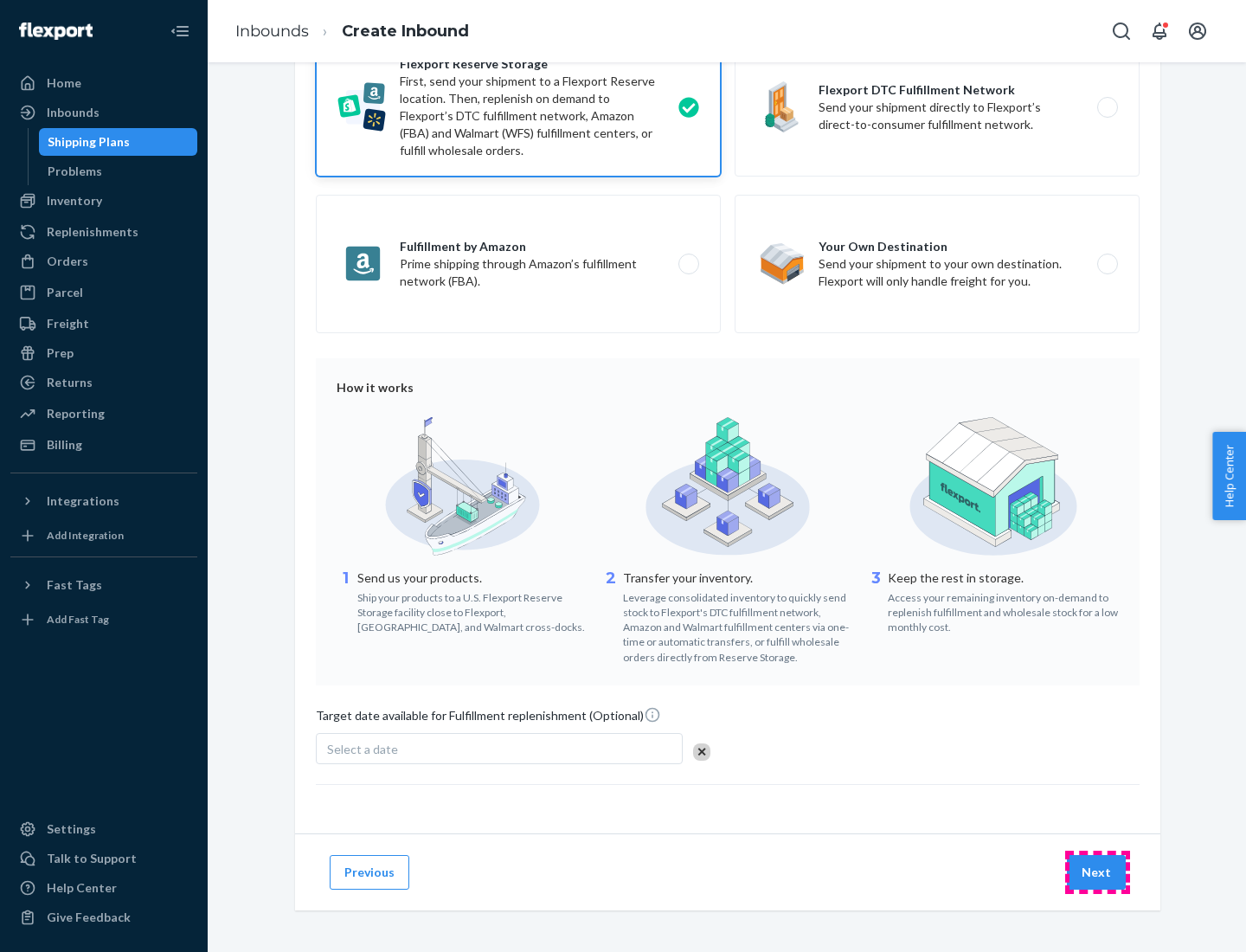 This screenshot has width=1246, height=952. I want to click on button: Help Center, so click(1228, 476).